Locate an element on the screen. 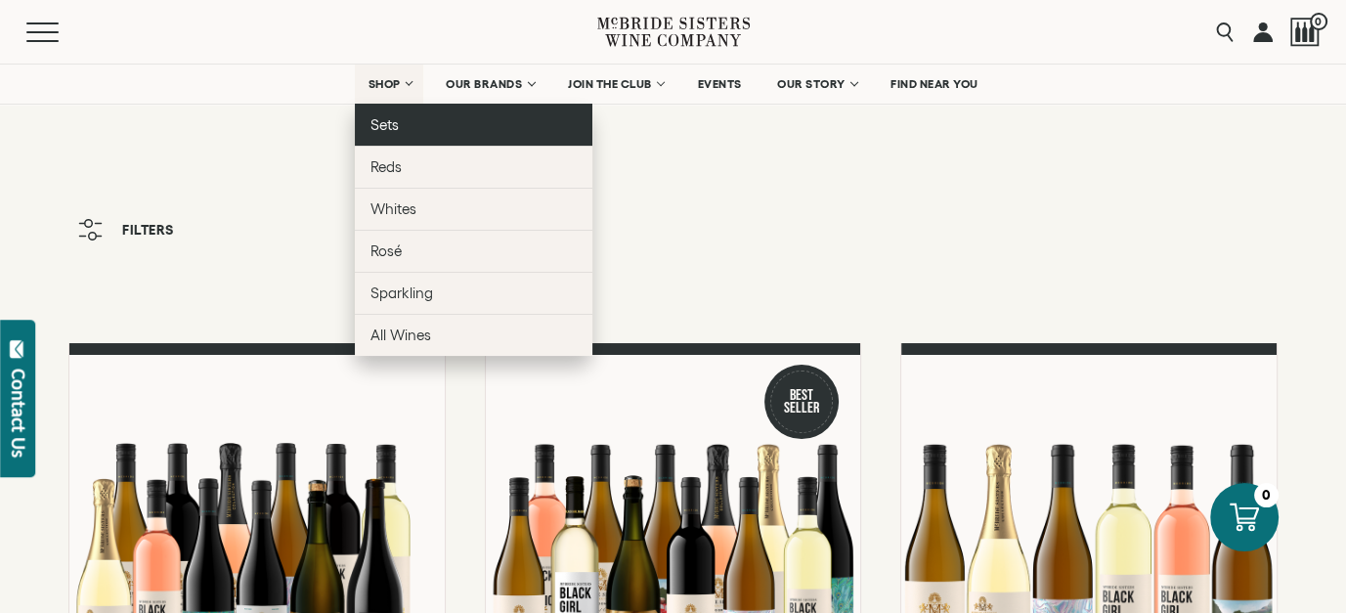 This screenshot has width=1346, height=613. a: FIND NEAR YOU is located at coordinates (935, 84).